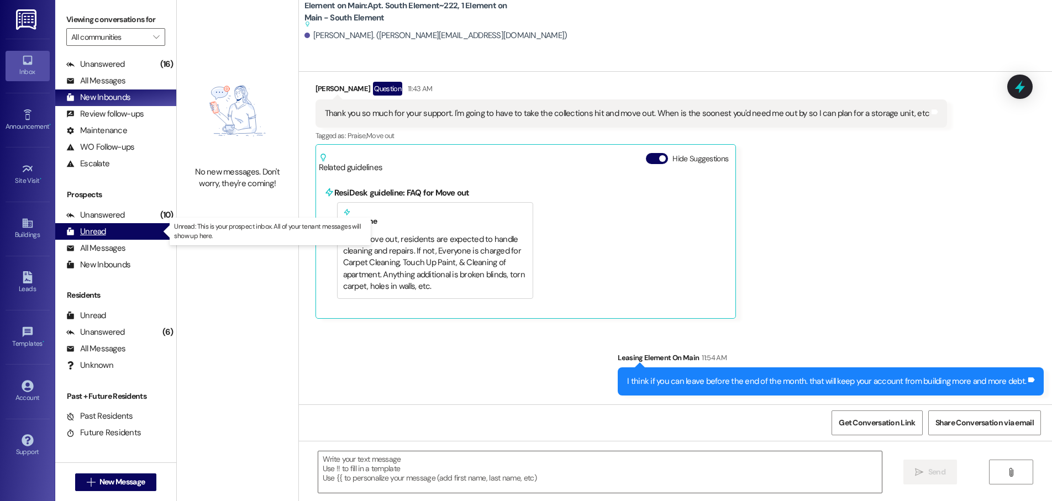 The width and height of the screenshot is (1052, 501). Describe the element at coordinates (877, 423) in the screenshot. I see `span: Get Conversation Link` at that location.